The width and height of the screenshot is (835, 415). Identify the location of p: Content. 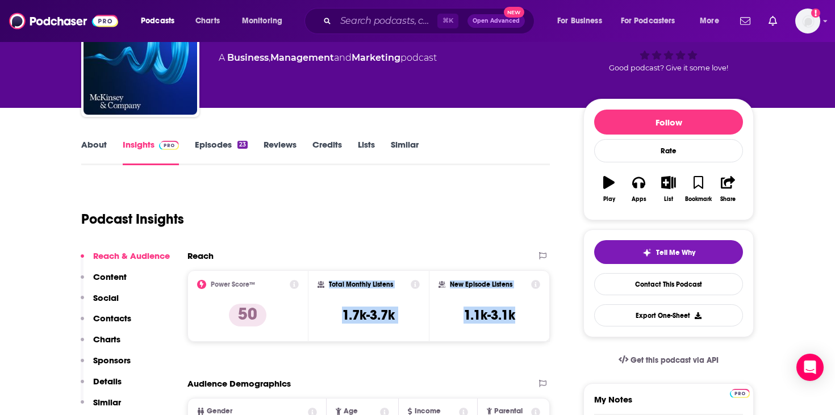
(110, 277).